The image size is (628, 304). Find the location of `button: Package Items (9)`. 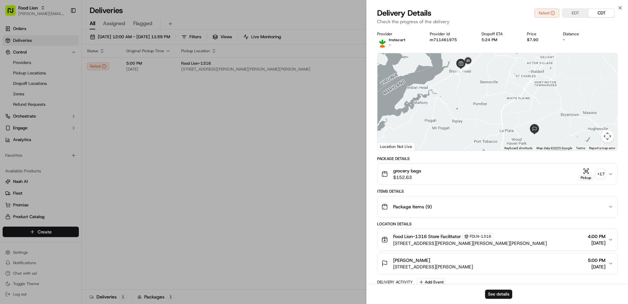

button: Package Items (9) is located at coordinates (497, 207).